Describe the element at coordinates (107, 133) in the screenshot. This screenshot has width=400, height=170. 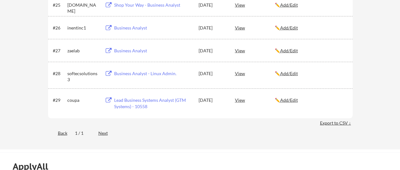
I see `div: Next` at that location.